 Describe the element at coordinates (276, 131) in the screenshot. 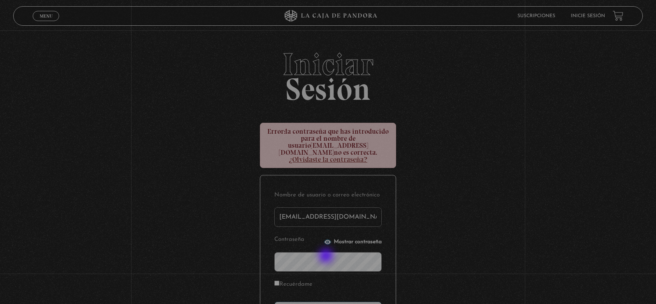

I see `strong: Error:` at that location.